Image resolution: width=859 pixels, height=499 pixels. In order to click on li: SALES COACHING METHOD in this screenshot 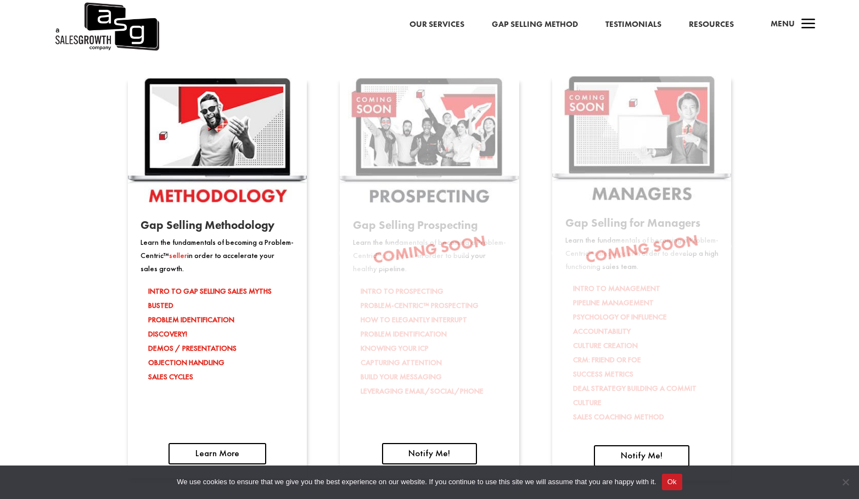, I will do `click(645, 417)`.